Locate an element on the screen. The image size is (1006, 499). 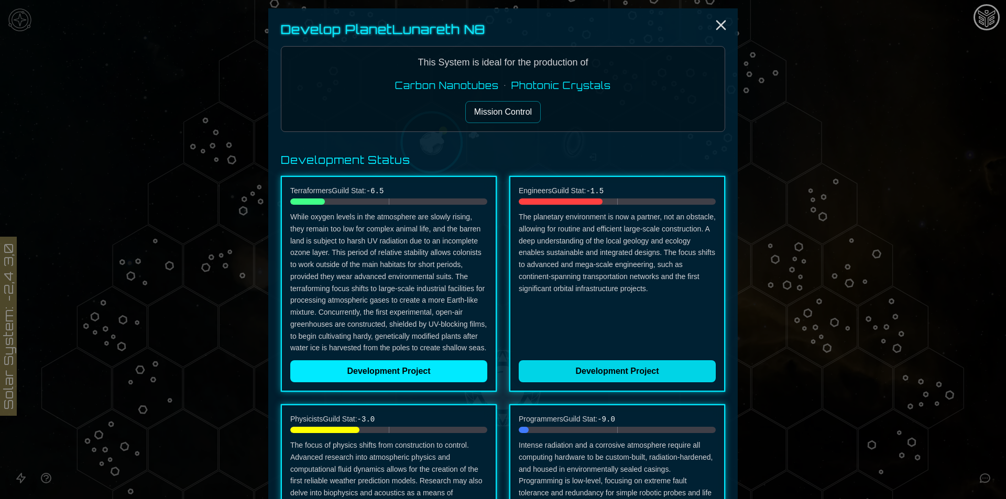
h2: Develop Planet Lunareth N8 is located at coordinates (503, 29).